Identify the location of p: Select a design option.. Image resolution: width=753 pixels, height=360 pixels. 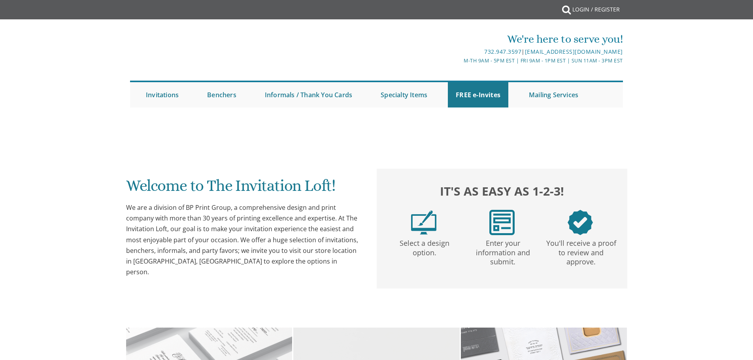
(425, 246).